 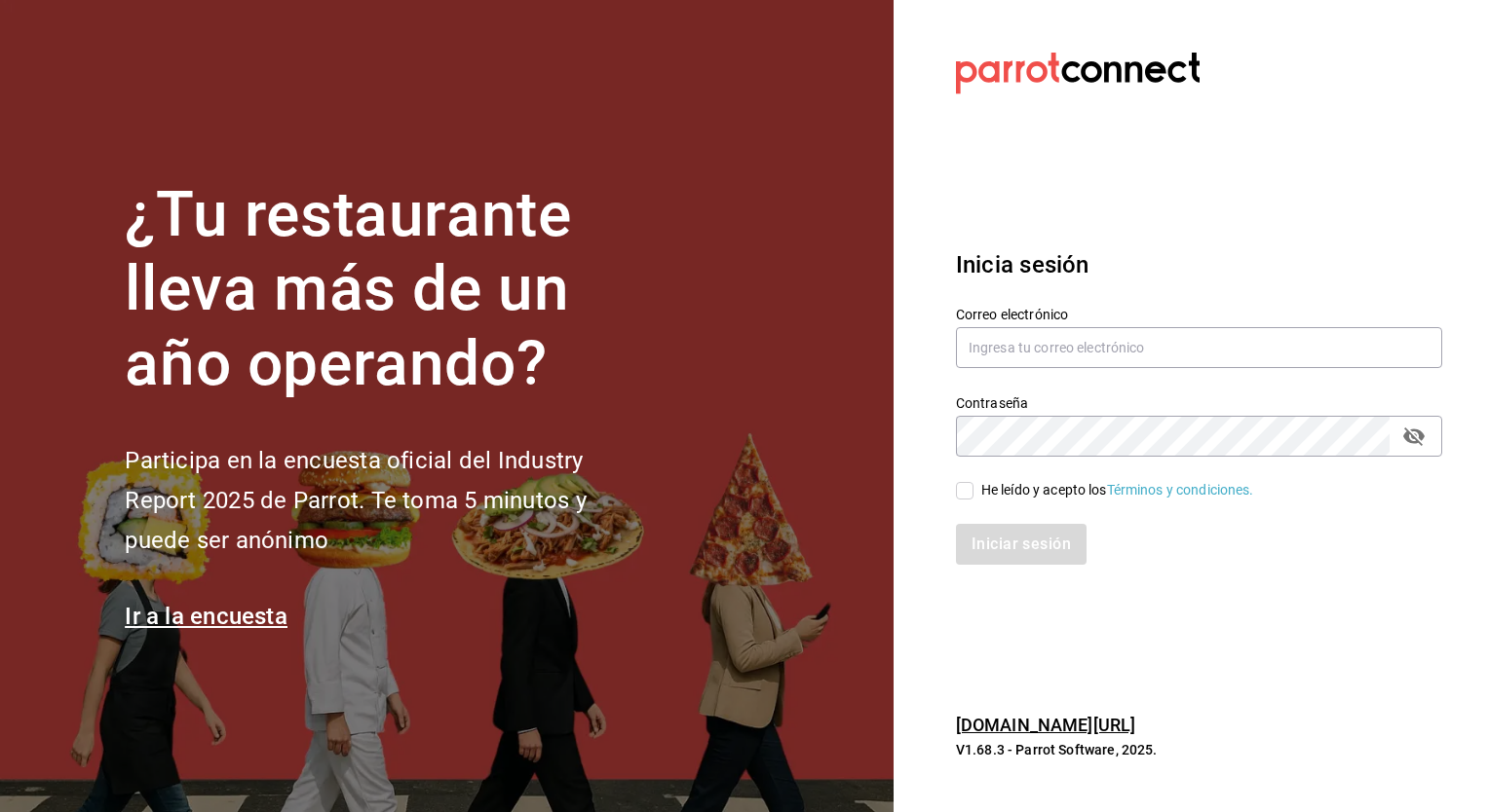 What do you see at coordinates (1199, 347) in the screenshot?
I see `input: Ingresa tu correo electrónico` at bounding box center [1199, 347].